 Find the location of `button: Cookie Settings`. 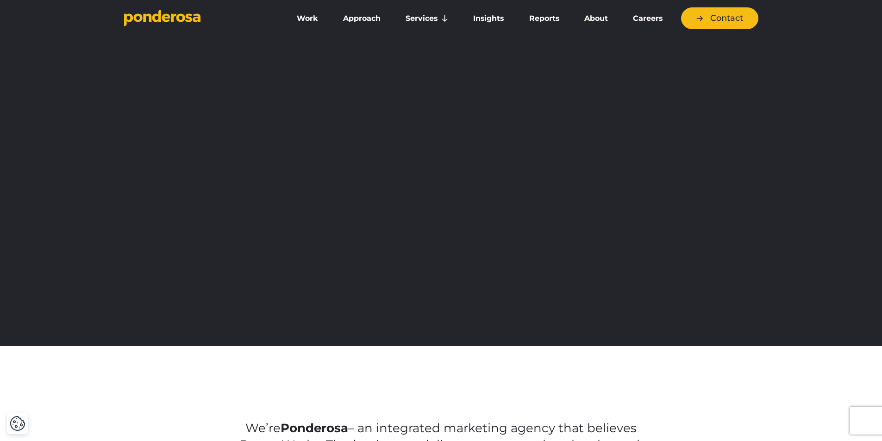

button: Cookie Settings is located at coordinates (18, 424).